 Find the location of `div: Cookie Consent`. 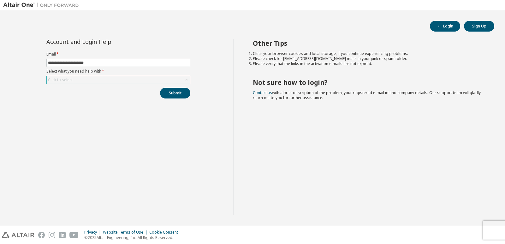

div: Cookie Consent is located at coordinates (165, 232).